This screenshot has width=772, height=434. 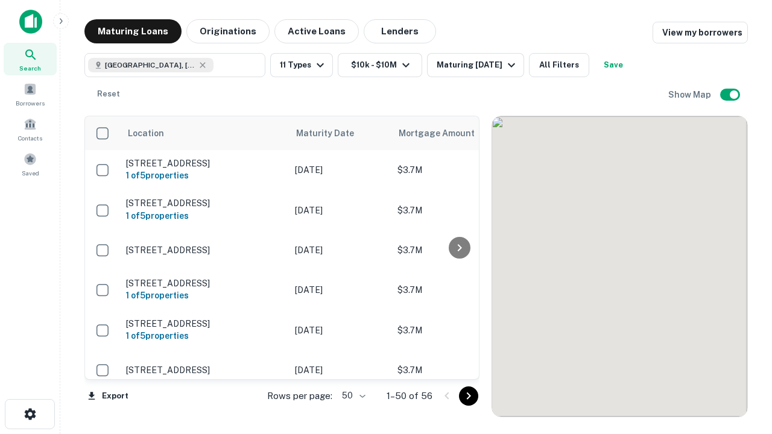 I want to click on p: 1–50 of 56, so click(x=409, y=396).